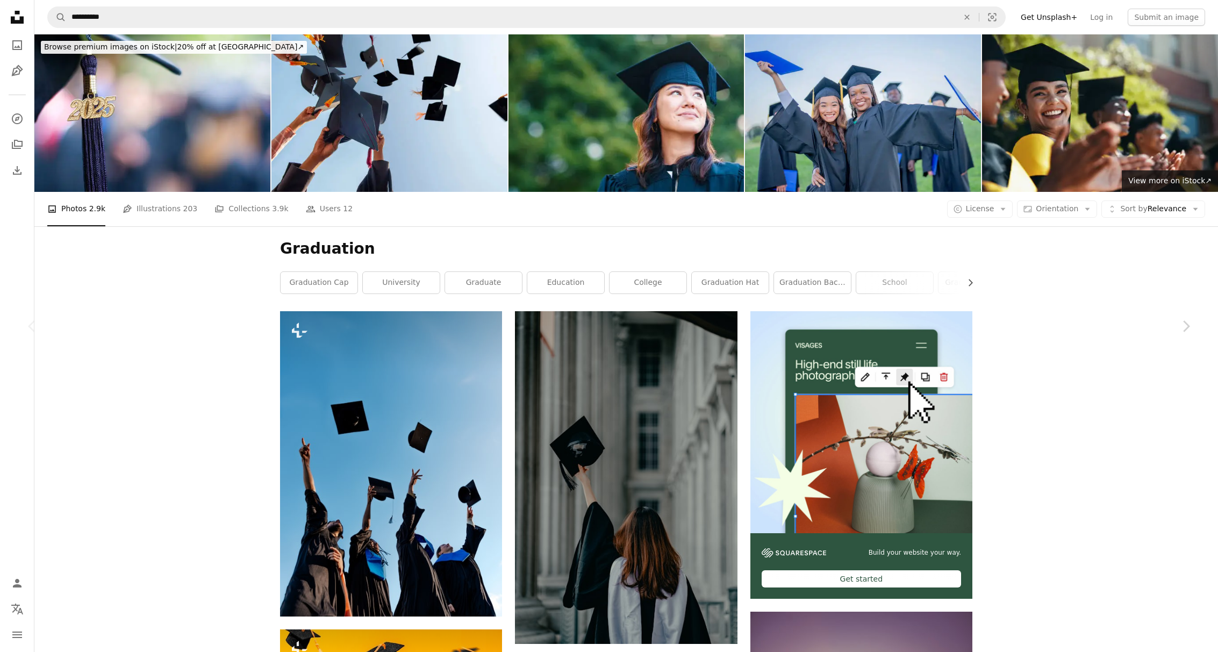  I want to click on a: graduation party, so click(976, 283).